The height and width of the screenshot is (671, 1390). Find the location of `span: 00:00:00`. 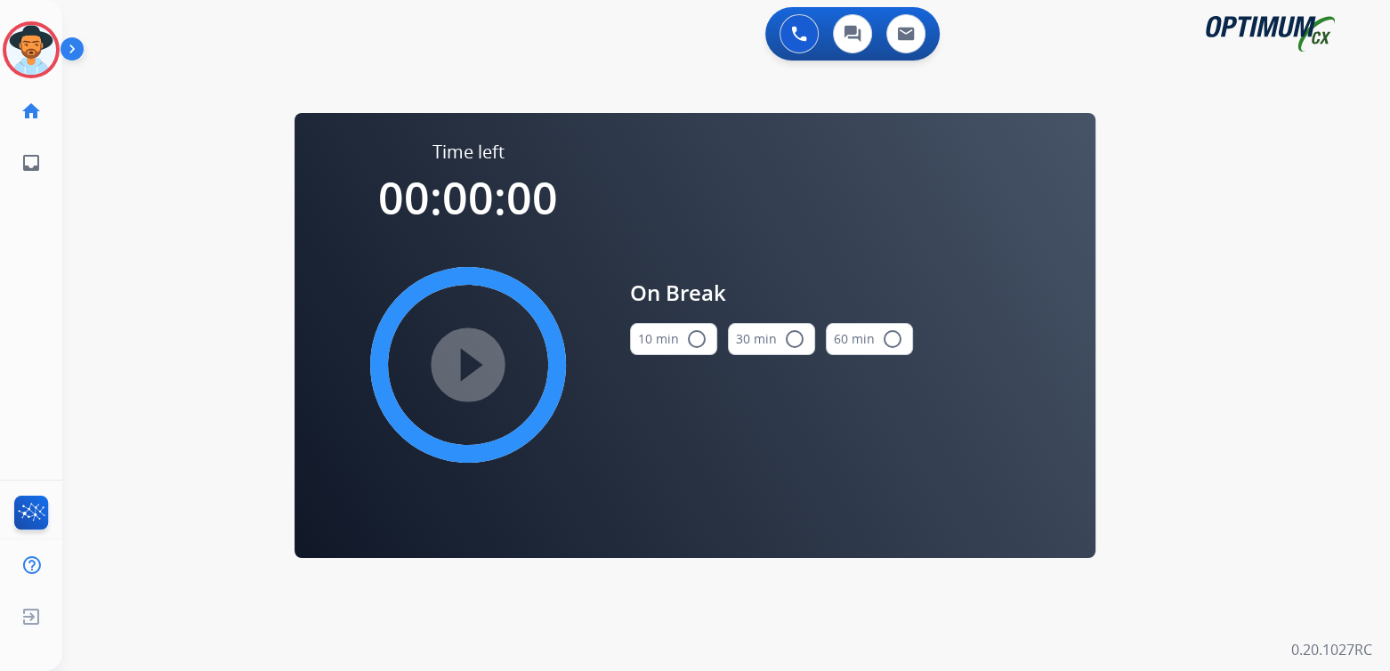

span: 00:00:00 is located at coordinates (468, 198).